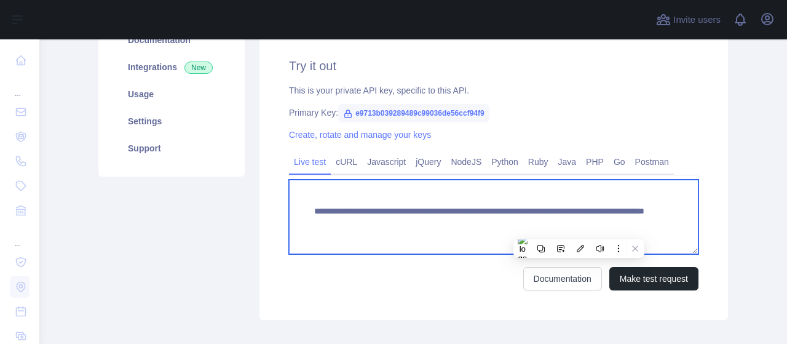 The width and height of the screenshot is (787, 344). Describe the element at coordinates (414, 113) in the screenshot. I see `span: e9713b039289489c99036de56ccf94f9` at that location.